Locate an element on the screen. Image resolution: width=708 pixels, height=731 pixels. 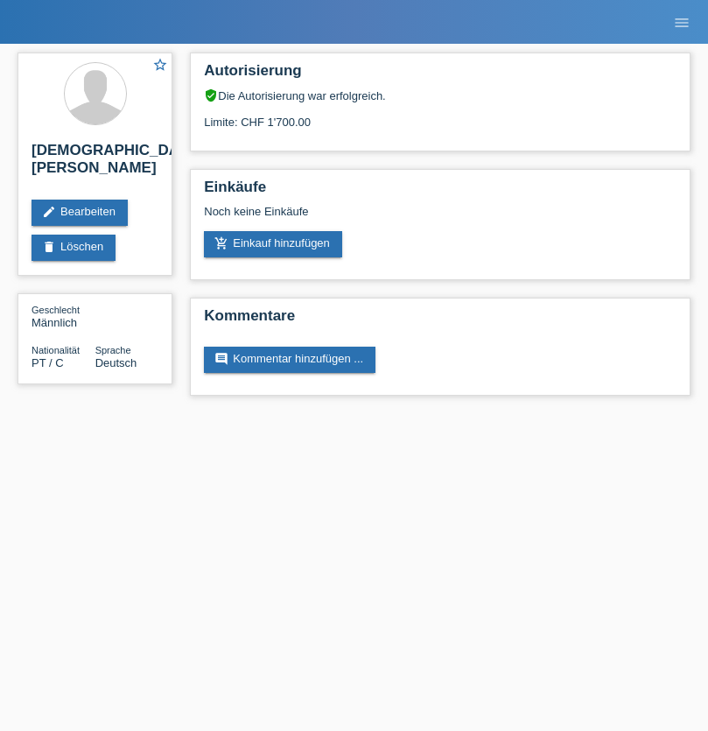
span: Geschlecht is located at coordinates (55, 310).